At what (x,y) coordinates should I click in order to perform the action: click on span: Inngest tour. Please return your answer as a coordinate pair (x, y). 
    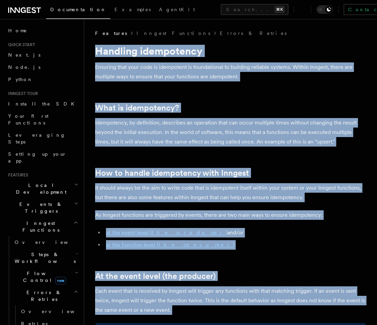
    Looking at the image, I should click on (22, 94).